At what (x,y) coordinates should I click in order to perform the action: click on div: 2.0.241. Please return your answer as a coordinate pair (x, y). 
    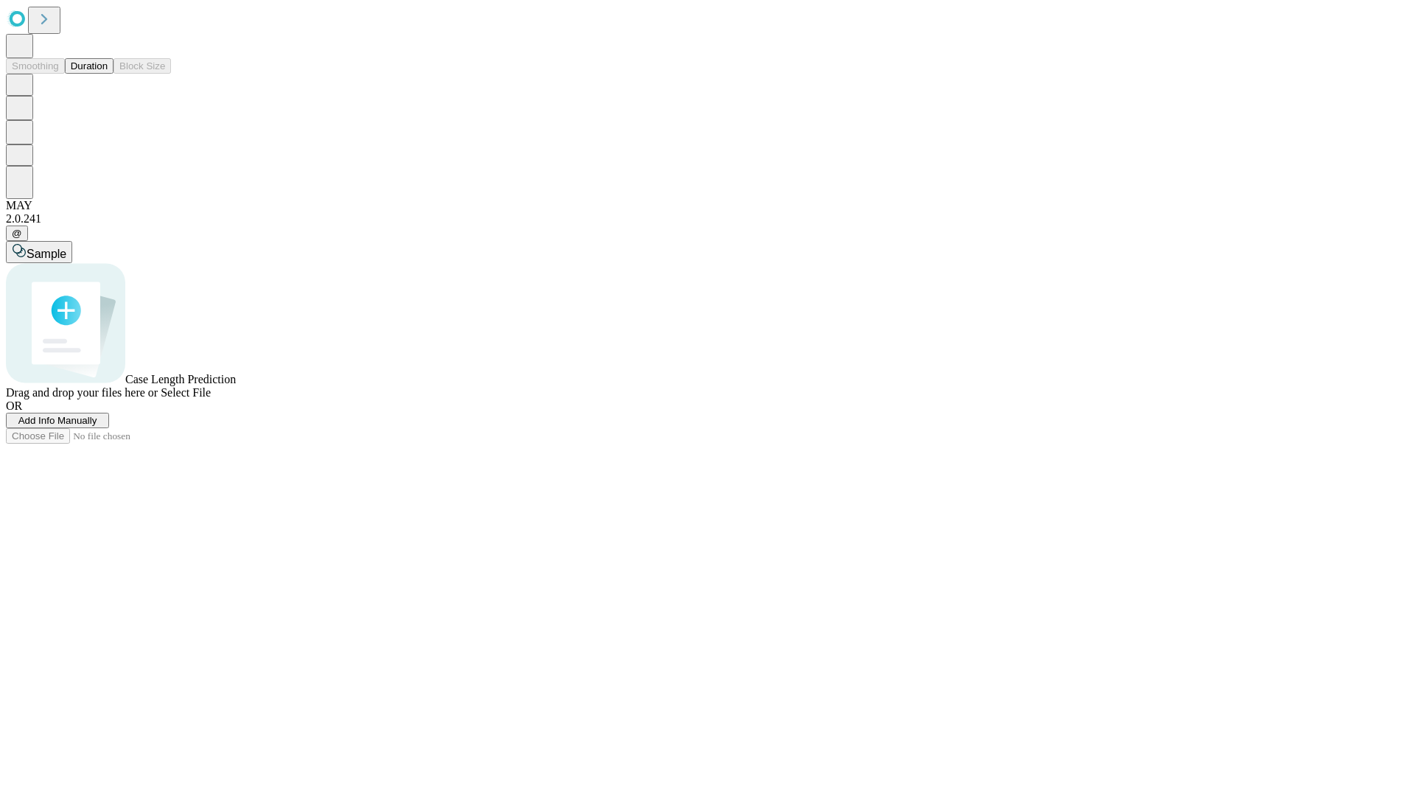
    Looking at the image, I should click on (708, 219).